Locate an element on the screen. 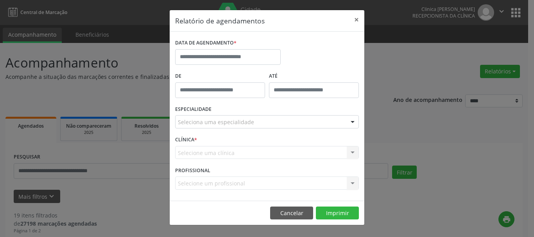 This screenshot has height=237, width=534. label: PROFISSIONAL is located at coordinates (193, 170).